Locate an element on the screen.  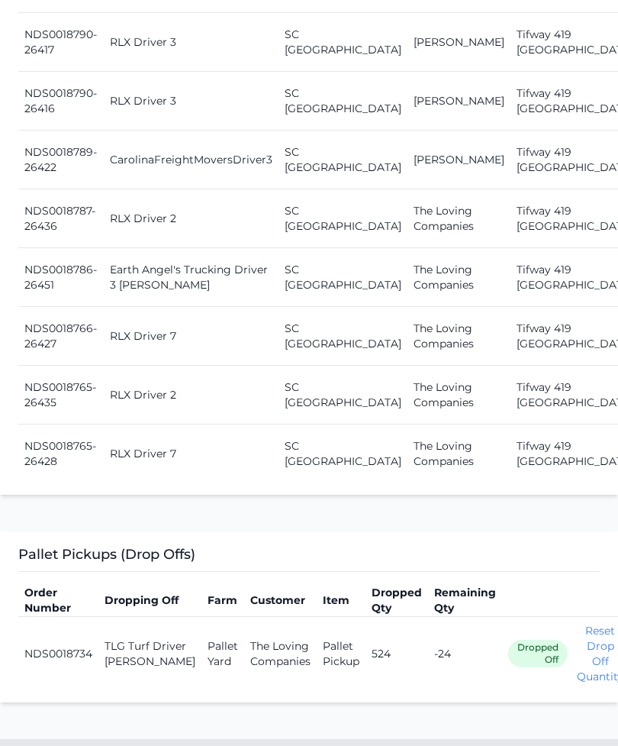
td: NDS0018766-26427 is located at coordinates (61, 337).